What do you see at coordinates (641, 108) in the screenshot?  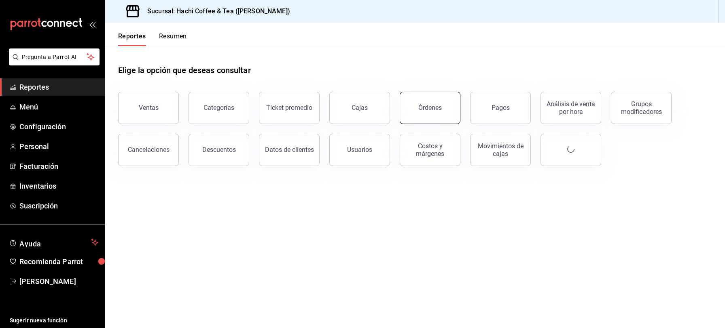 I see `button: Grupos modificadores` at bounding box center [641, 108].